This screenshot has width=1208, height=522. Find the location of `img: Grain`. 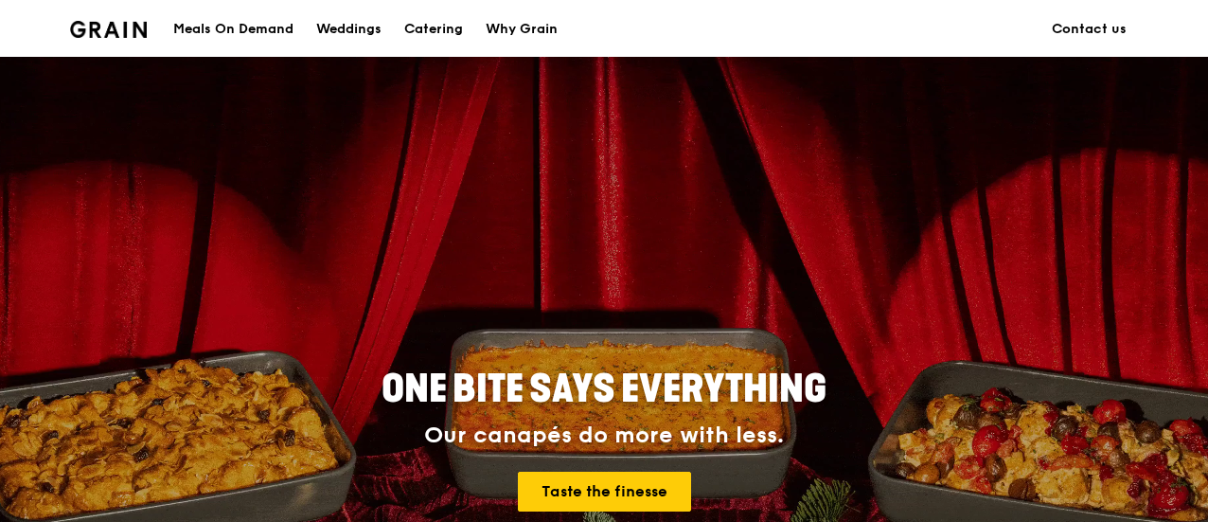

img: Grain is located at coordinates (108, 29).